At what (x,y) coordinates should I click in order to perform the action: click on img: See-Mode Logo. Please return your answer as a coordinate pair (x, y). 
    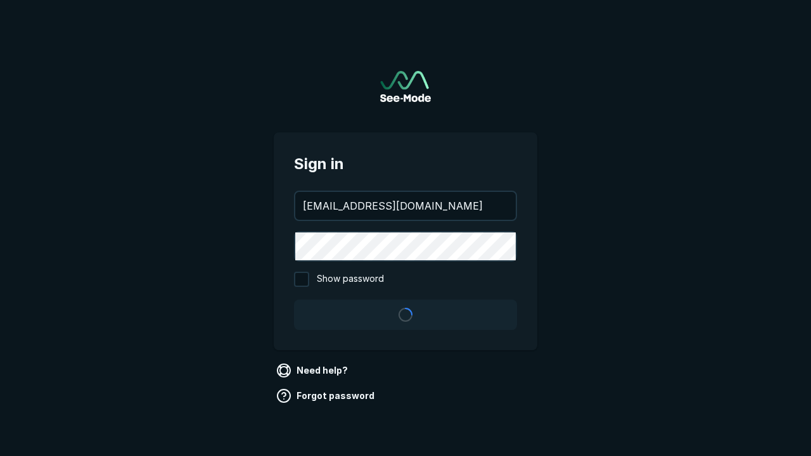
    Looking at the image, I should click on (405, 86).